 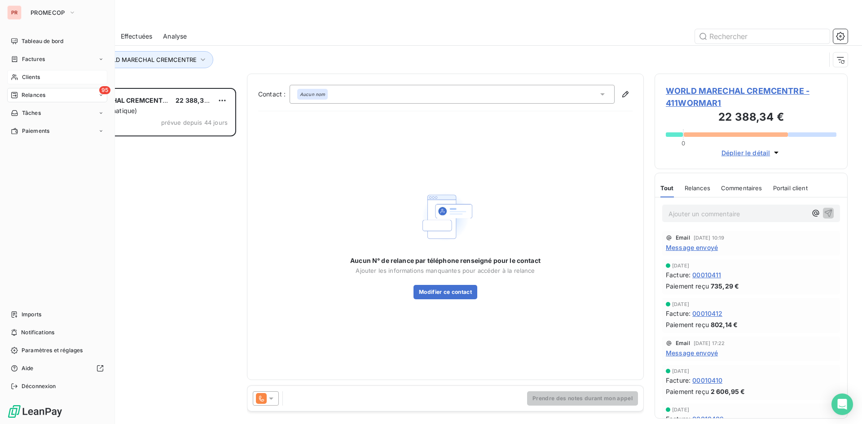 I want to click on span: 2 606,95 €, so click(x=727, y=391).